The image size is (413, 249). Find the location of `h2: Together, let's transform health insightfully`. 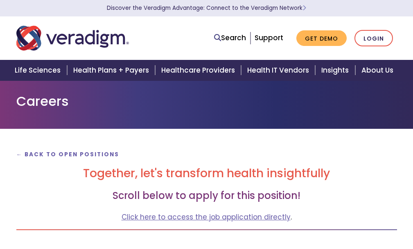

h2: Together, let's transform health insightfully is located at coordinates (207, 173).